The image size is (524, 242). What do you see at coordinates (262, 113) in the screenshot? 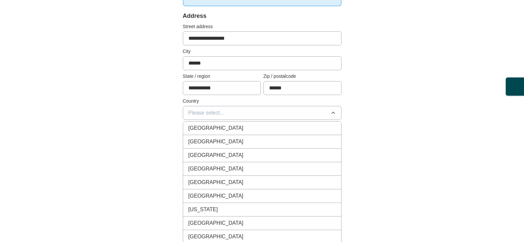
I see `button: Please select...` at bounding box center [262, 113].